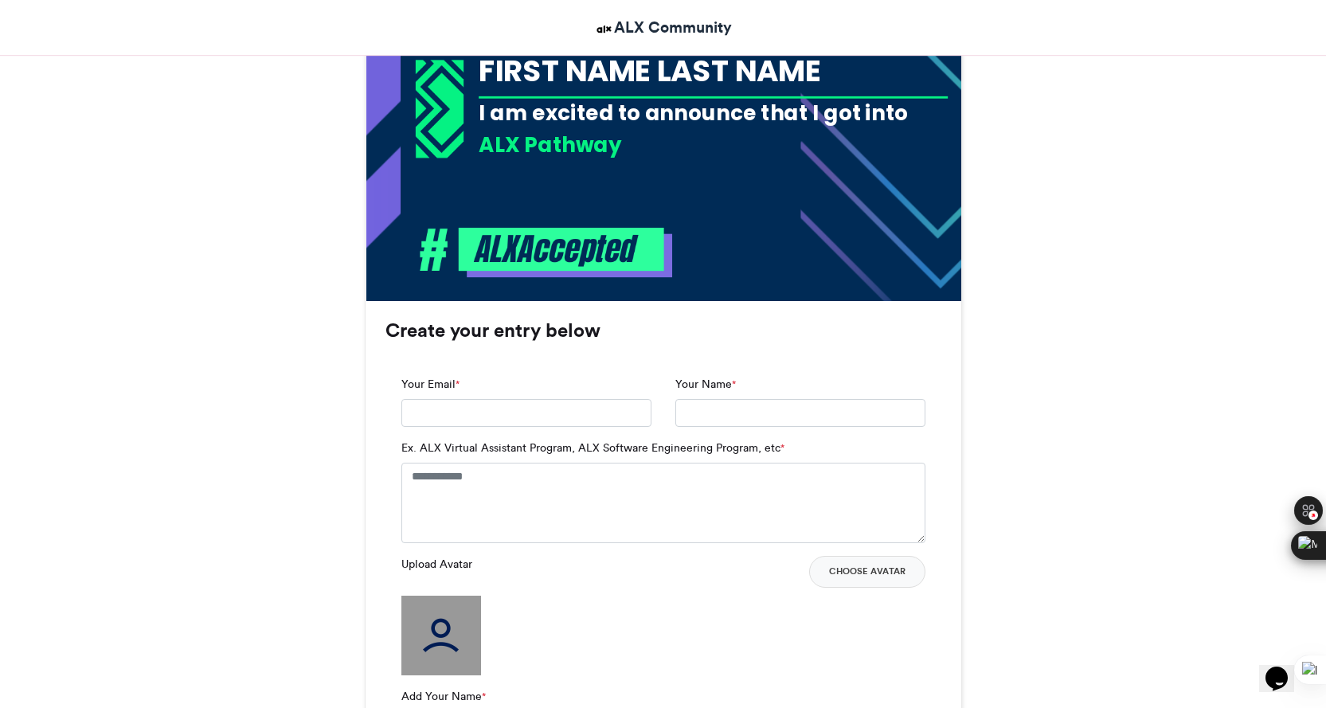  I want to click on button: Choose Avatar, so click(867, 572).